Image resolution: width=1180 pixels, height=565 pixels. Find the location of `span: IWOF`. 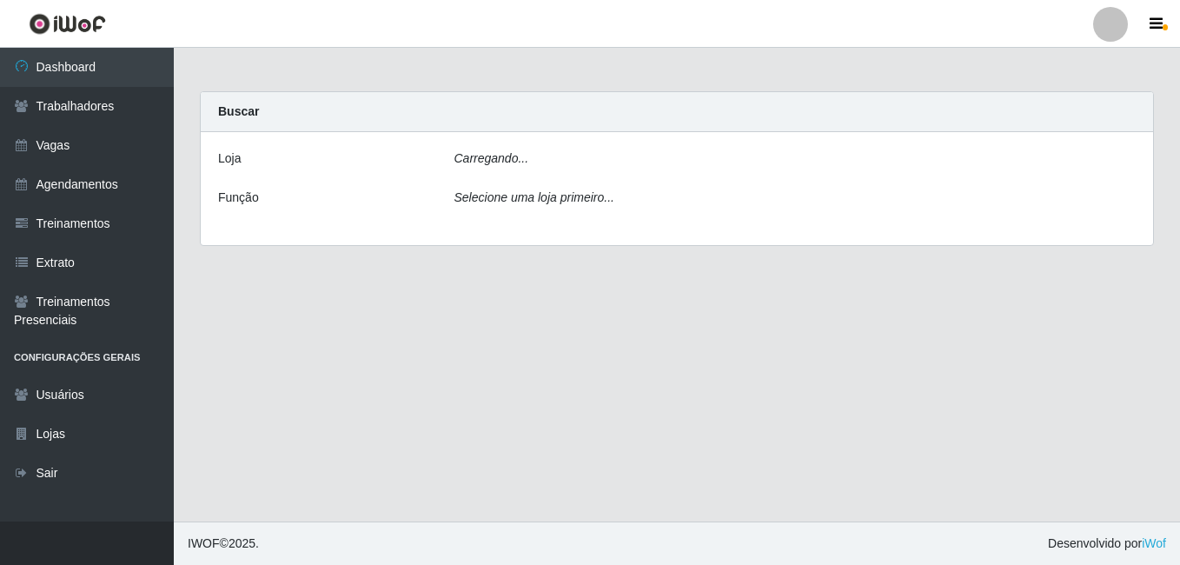

span: IWOF is located at coordinates (203, 543).